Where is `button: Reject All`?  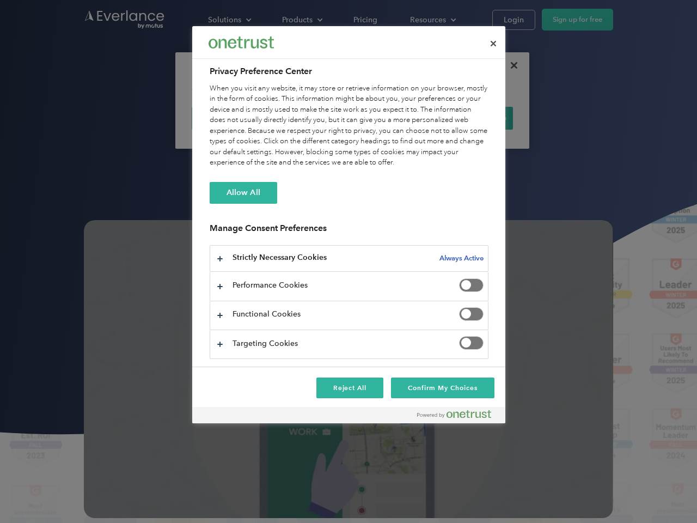
button: Reject All is located at coordinates (350, 388).